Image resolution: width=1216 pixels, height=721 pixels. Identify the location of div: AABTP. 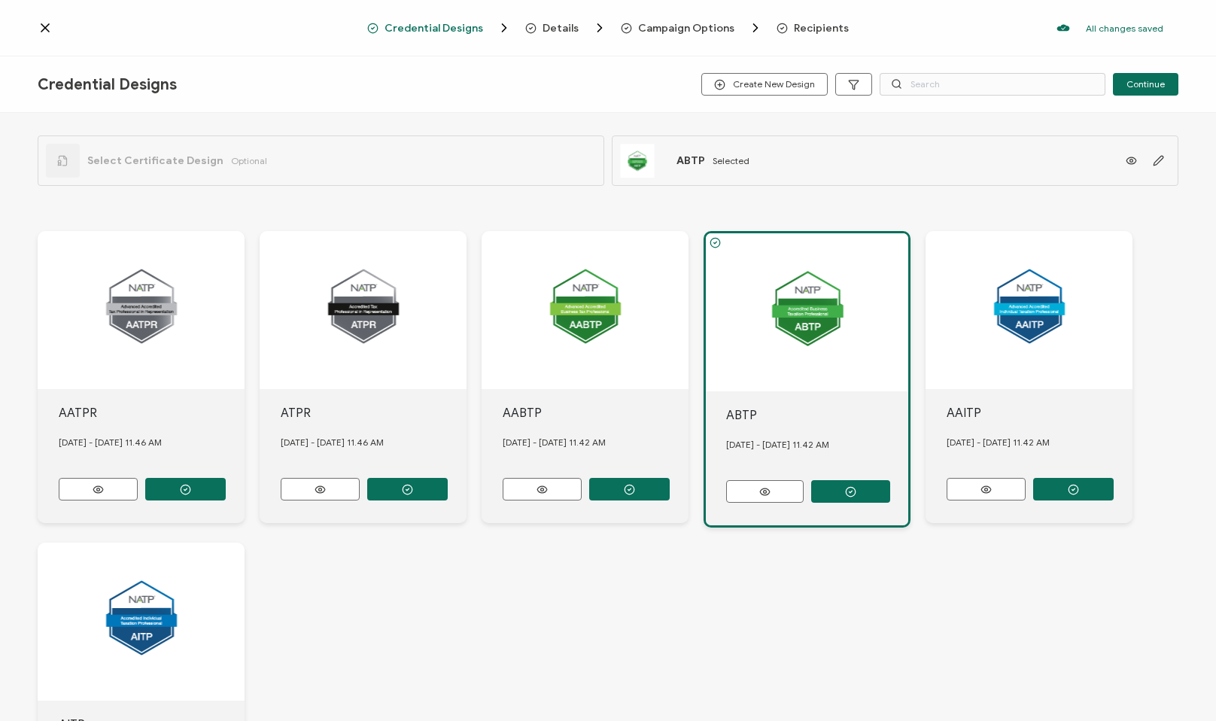
(596, 413).